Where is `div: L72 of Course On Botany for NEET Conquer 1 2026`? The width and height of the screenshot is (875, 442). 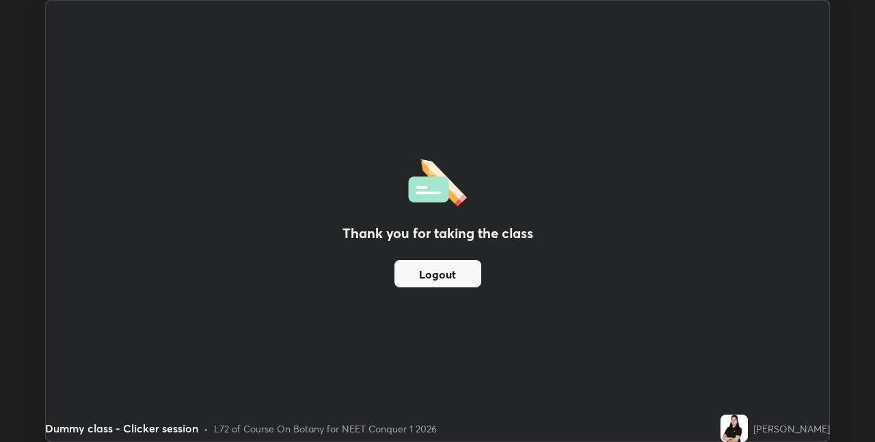
div: L72 of Course On Botany for NEET Conquer 1 2026 is located at coordinates (326, 428).